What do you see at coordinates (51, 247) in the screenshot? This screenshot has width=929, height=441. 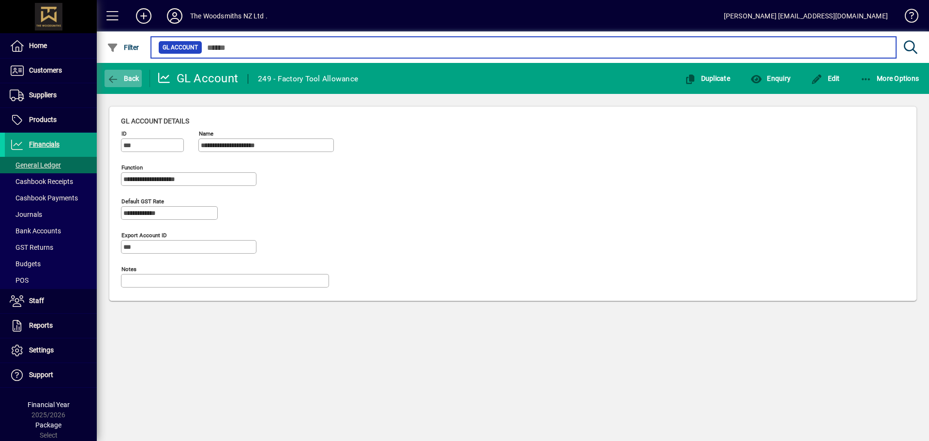 I see `a: GST Returns` at bounding box center [51, 247].